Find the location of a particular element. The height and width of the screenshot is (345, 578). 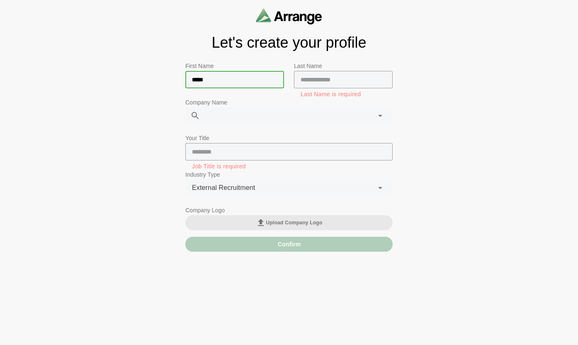

span: External Recruitment is located at coordinates (223, 188).